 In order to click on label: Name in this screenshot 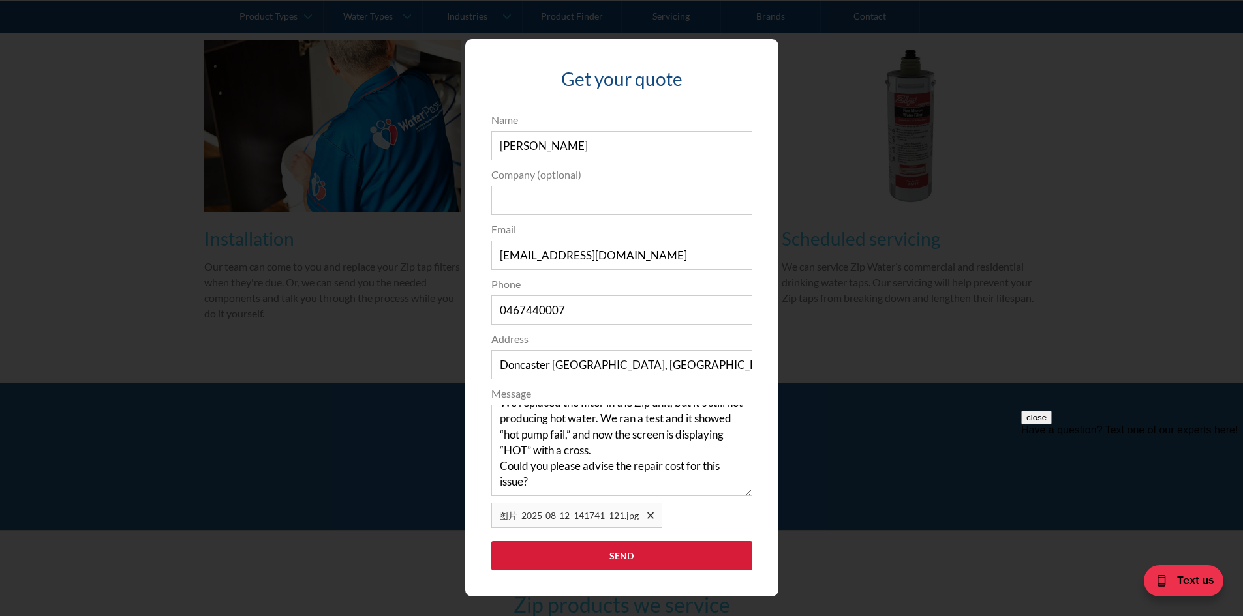, I will do `click(622, 120)`.